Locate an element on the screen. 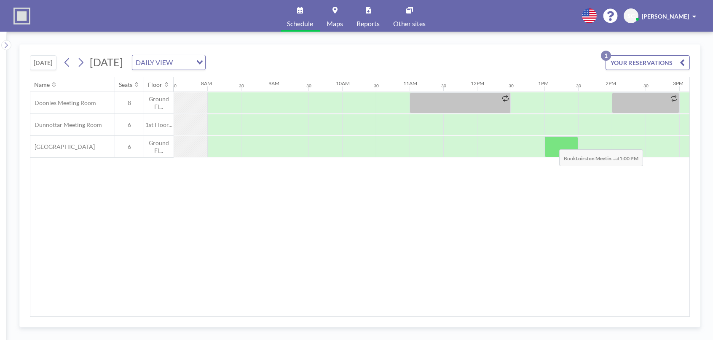 This screenshot has height=340, width=713. div: 11AM is located at coordinates (410, 83).